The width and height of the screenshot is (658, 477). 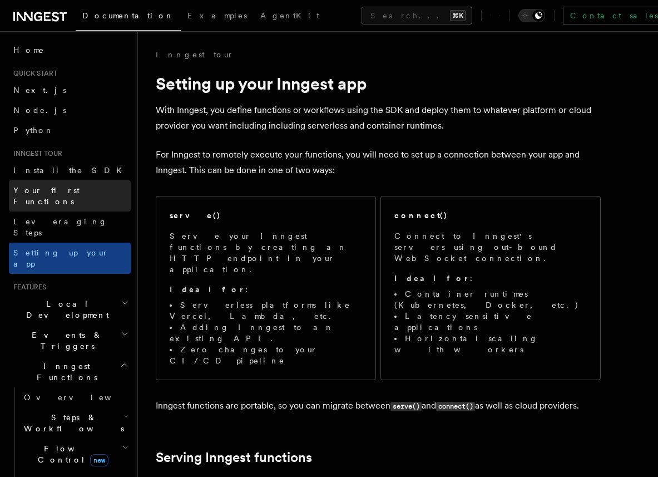 I want to click on a: Your first Functions, so click(x=70, y=196).